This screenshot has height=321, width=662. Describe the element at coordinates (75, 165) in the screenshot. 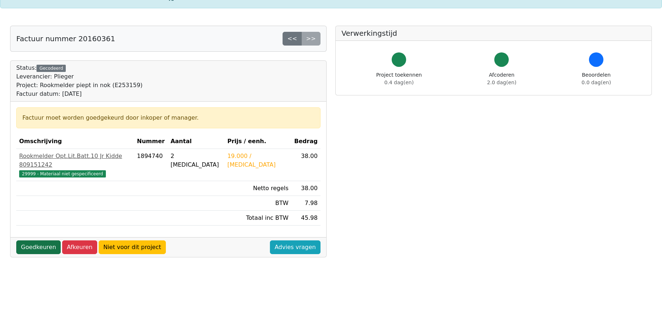

I see `a: Rookmelder Opt.Lit.Batt.10 Jr Kidde 80915124229999 - Materiaal niet gespecificeerd` at that location.